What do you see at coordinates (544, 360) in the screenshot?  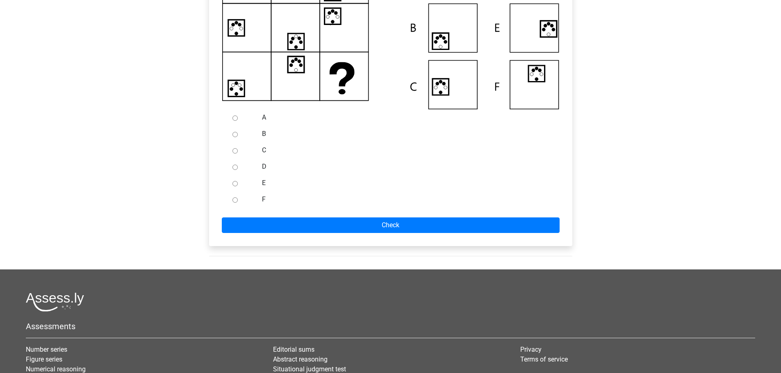 I see `font: Terms of service` at bounding box center [544, 360].